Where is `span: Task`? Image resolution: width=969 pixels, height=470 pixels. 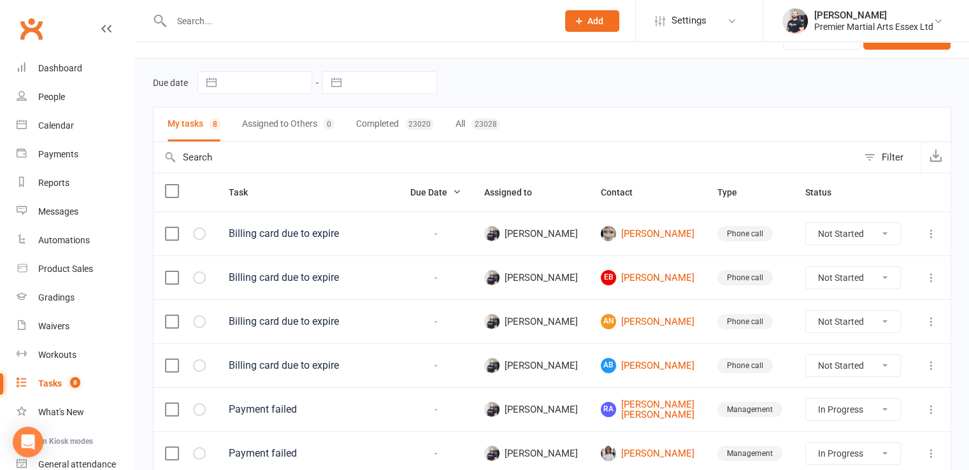
span: Task is located at coordinates (245, 192).